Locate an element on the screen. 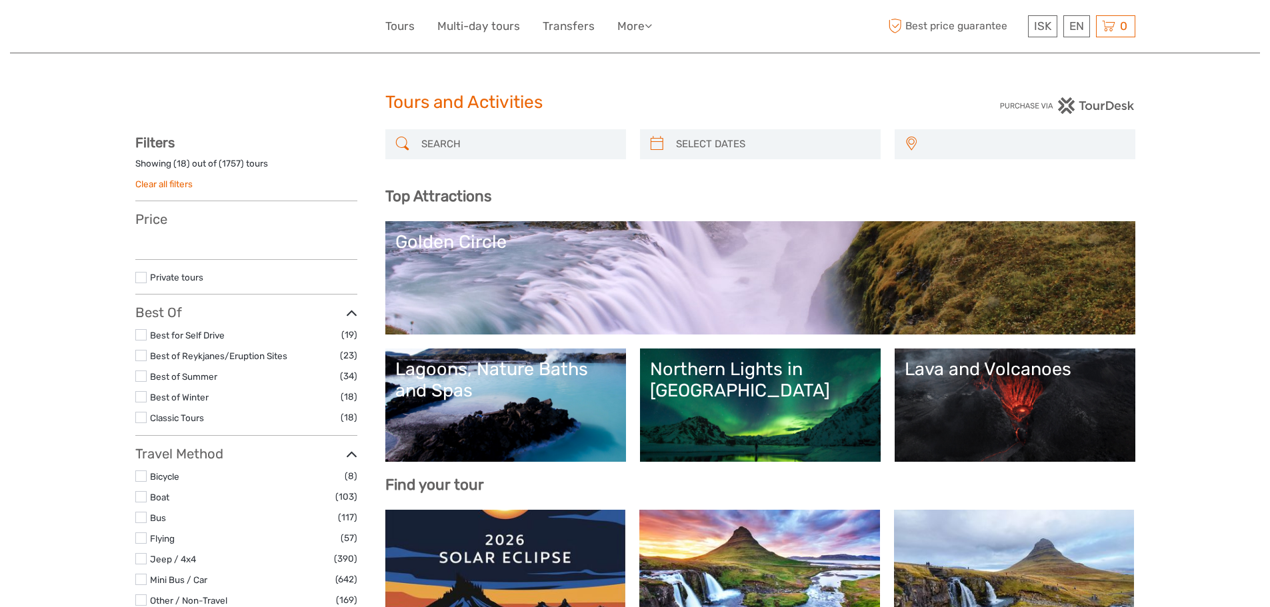 This screenshot has height=607, width=1270. h3: Travel Method is located at coordinates (246, 454).